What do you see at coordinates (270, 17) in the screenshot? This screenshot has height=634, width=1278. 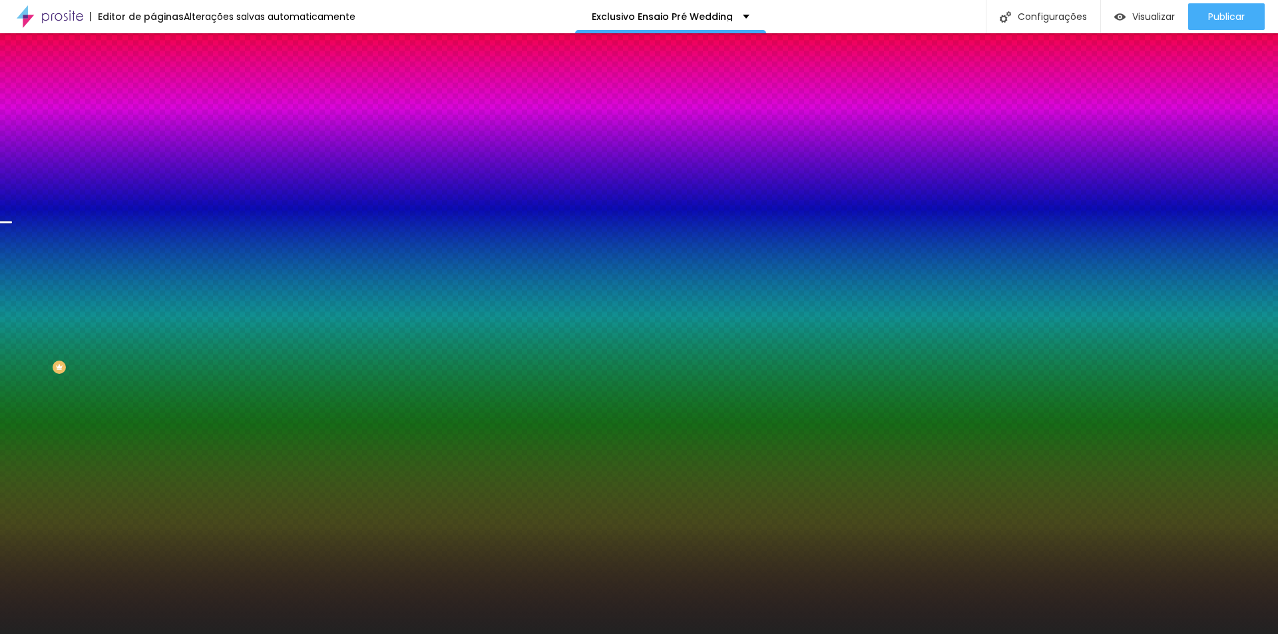 I see `div: Alterações salvas automaticamente` at bounding box center [270, 17].